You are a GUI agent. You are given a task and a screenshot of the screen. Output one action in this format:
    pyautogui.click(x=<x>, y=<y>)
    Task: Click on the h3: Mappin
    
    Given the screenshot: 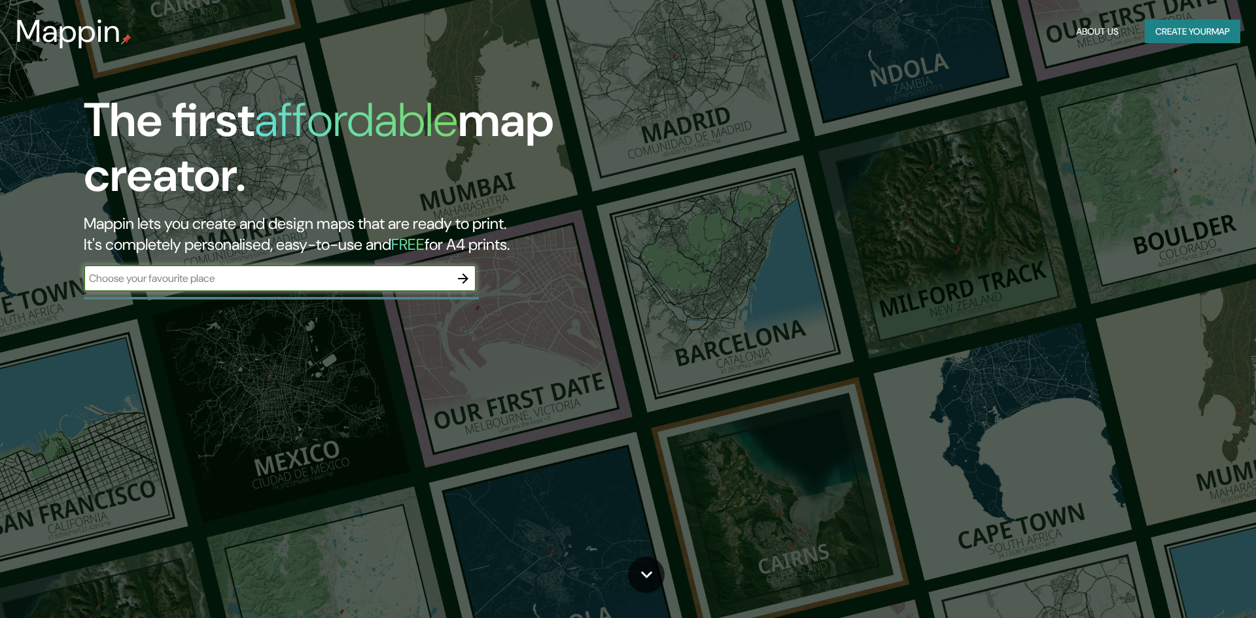 What is the action you would take?
    pyautogui.click(x=68, y=31)
    